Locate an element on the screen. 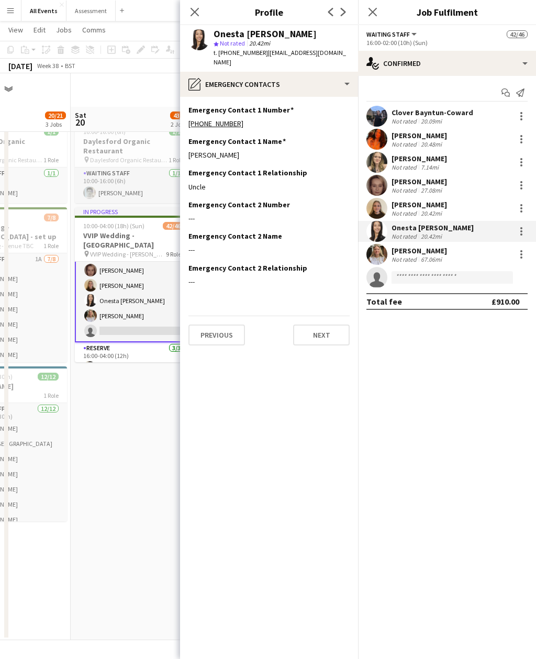  h3: Emergency Contact 1 Relationship is located at coordinates (248, 173).